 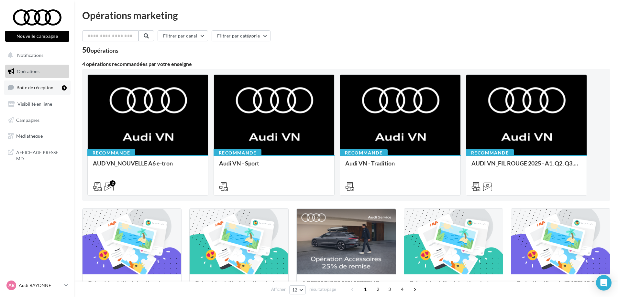 What do you see at coordinates (603, 283) in the screenshot?
I see `div: Open Intercom Messenger` at bounding box center [603, 283].